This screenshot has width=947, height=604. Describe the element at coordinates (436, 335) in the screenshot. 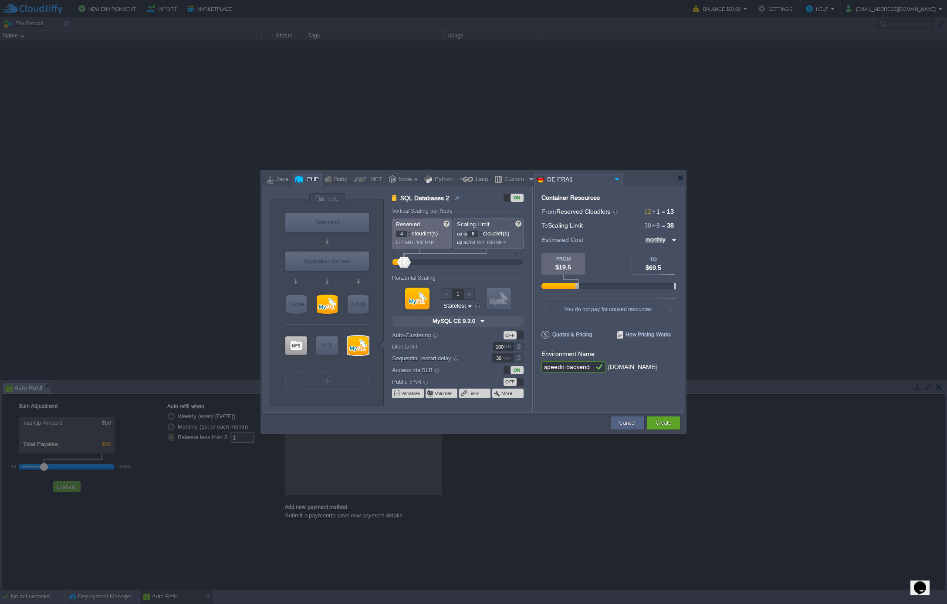

I see `label: Auto-Clustering` at that location.